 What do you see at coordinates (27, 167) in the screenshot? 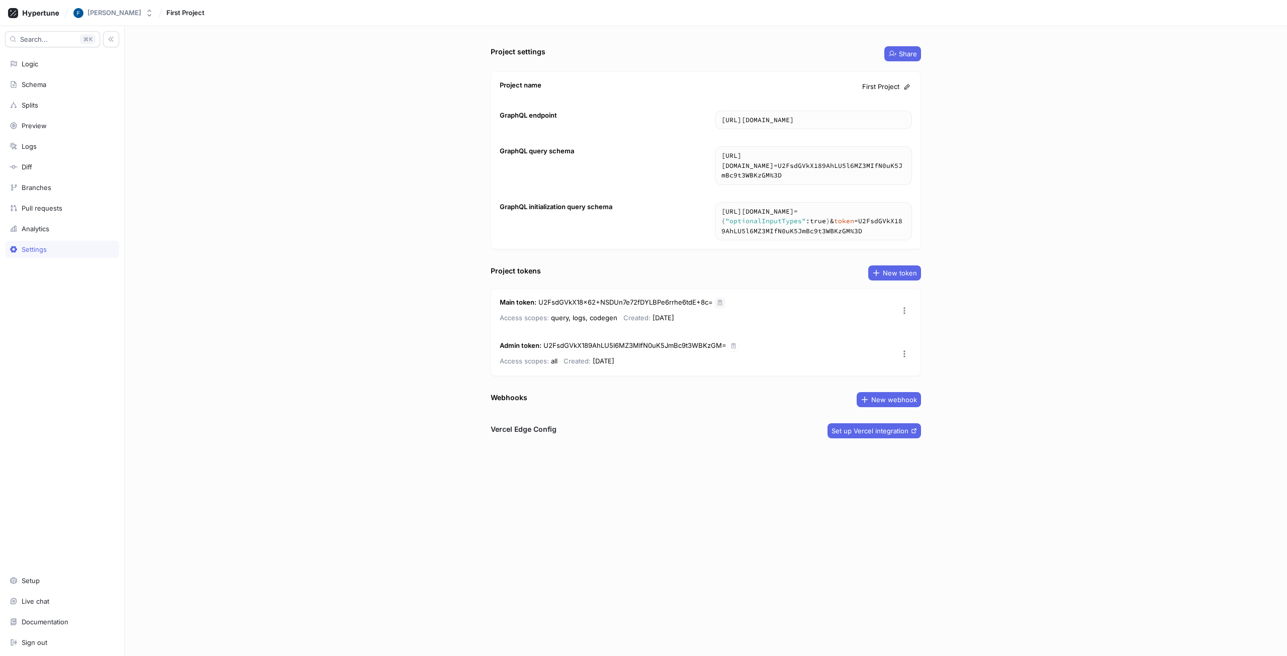
I see `div: Diff` at bounding box center [27, 167].